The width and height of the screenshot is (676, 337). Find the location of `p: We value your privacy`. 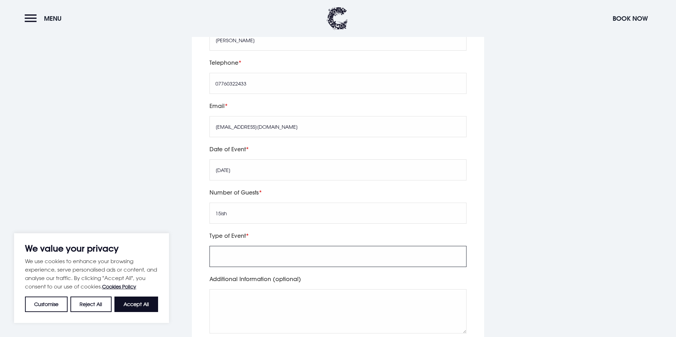

p: We value your privacy is located at coordinates (92, 249).